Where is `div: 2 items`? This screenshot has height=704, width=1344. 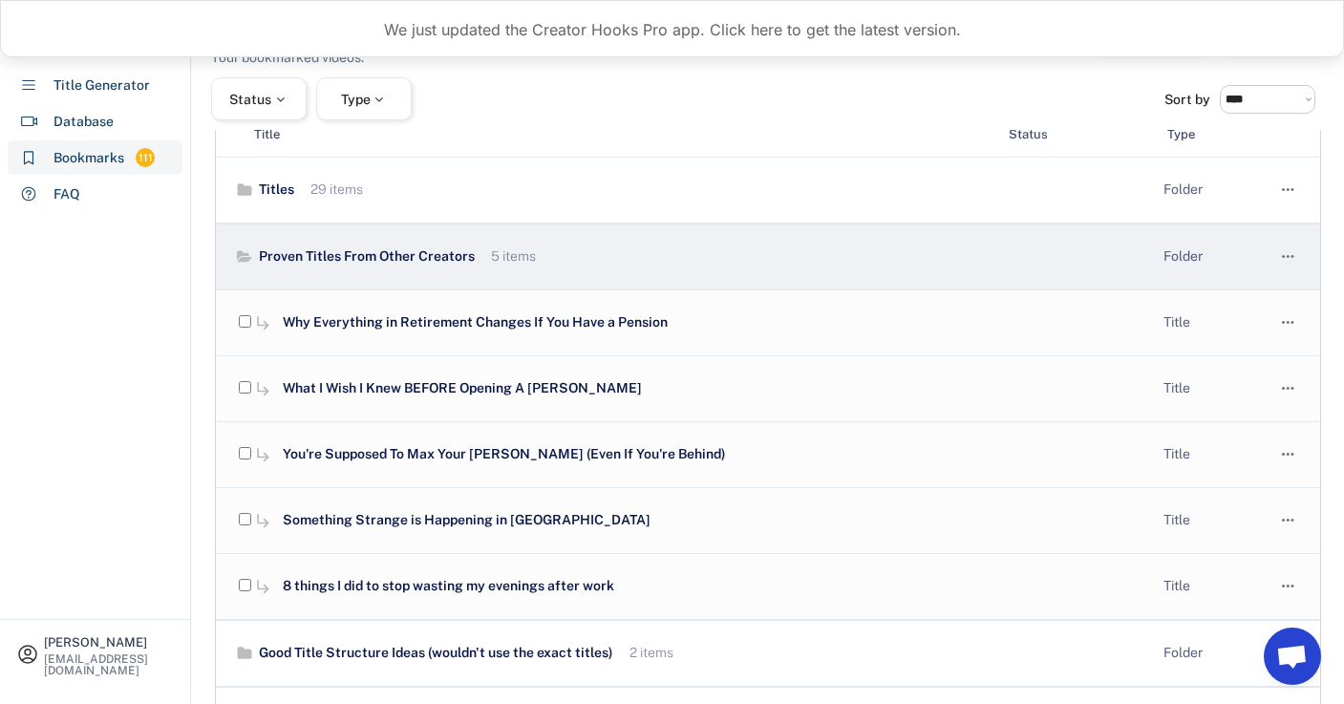 div: 2 items is located at coordinates (649, 653).